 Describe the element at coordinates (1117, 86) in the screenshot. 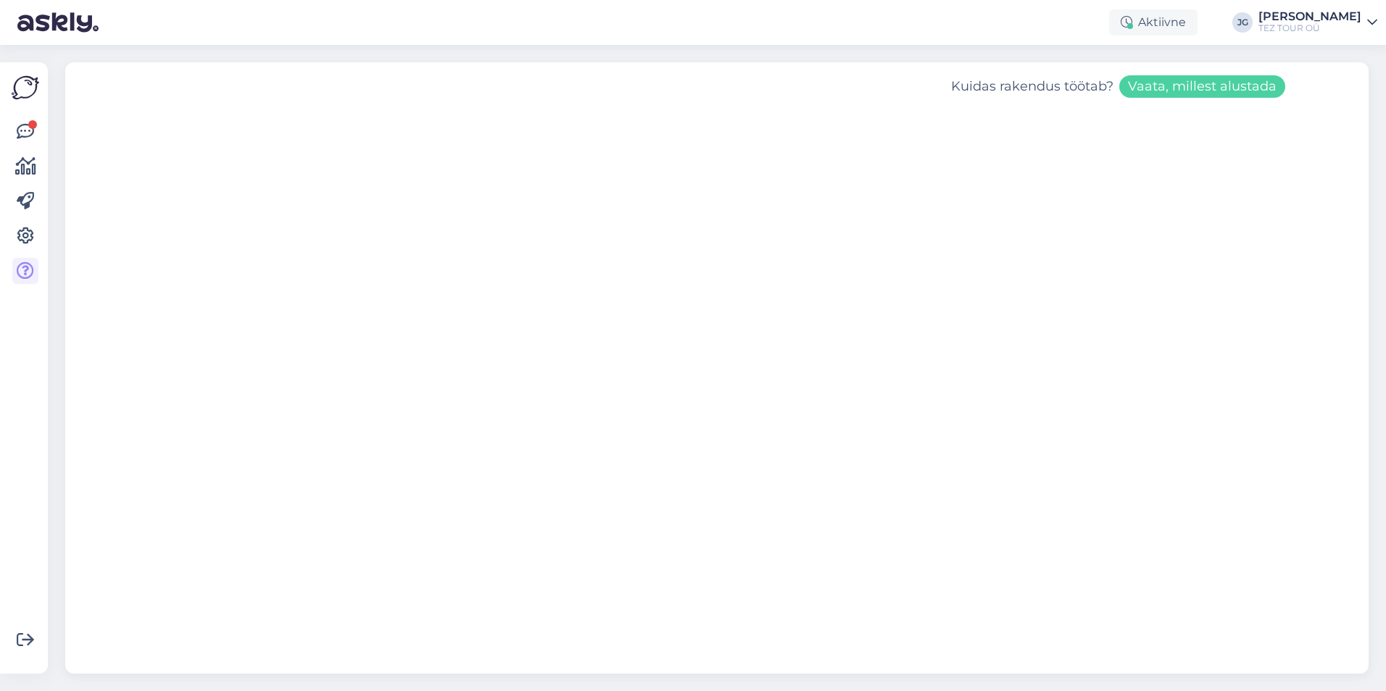

I see `div: Kuidas rakendus töötab?` at that location.